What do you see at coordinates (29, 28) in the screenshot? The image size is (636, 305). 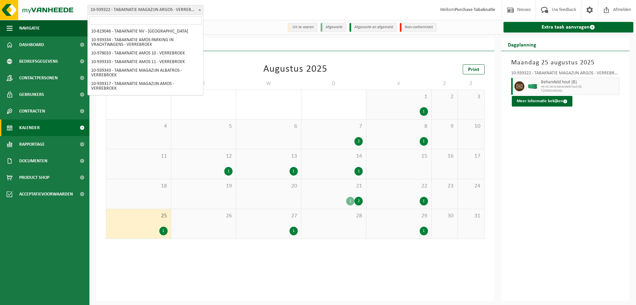 I see `span: Navigatie` at bounding box center [29, 28].